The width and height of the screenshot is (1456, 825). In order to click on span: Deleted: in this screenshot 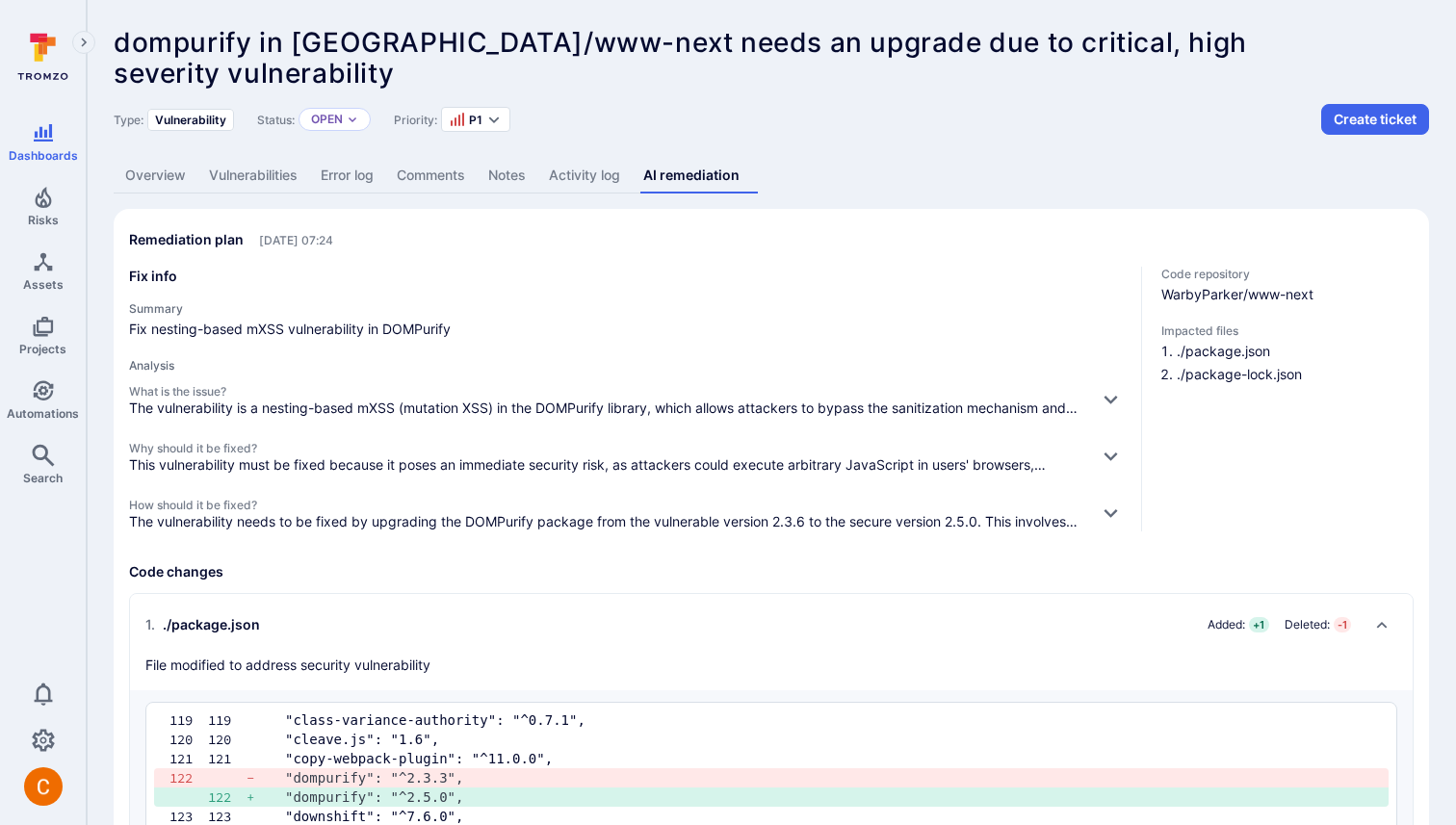, I will do `click(1306, 625)`.